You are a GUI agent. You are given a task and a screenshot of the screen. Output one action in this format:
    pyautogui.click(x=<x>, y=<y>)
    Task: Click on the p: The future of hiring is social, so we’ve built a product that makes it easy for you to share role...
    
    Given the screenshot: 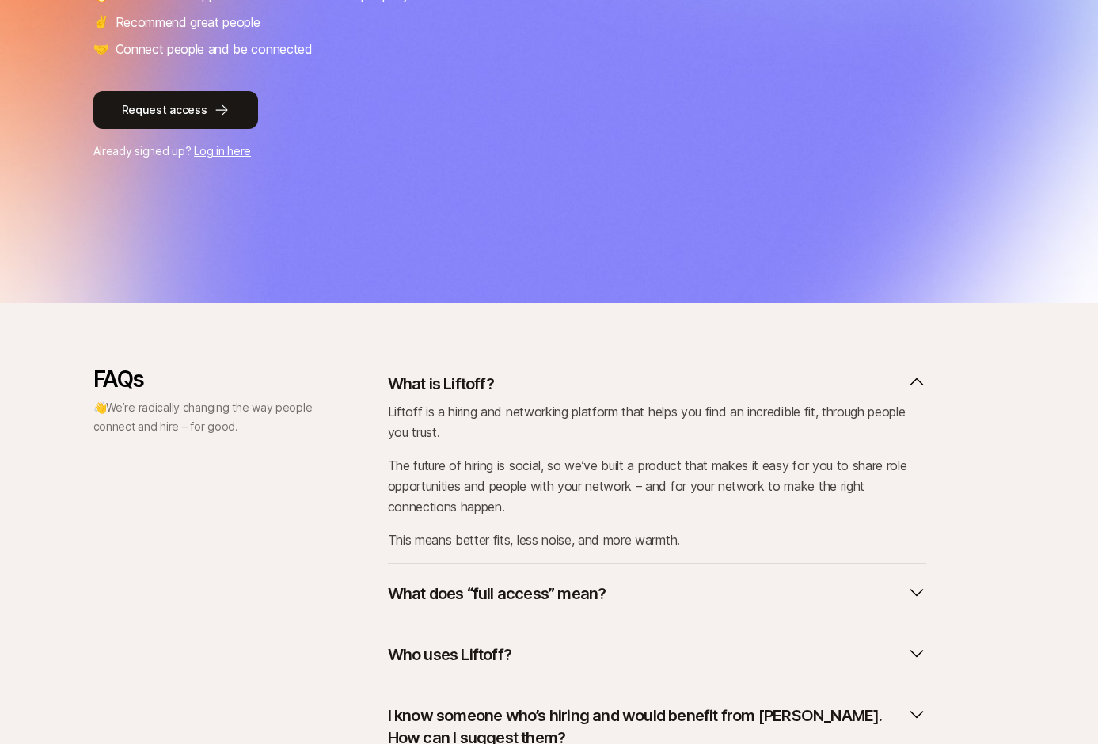 What is the action you would take?
    pyautogui.click(x=657, y=486)
    